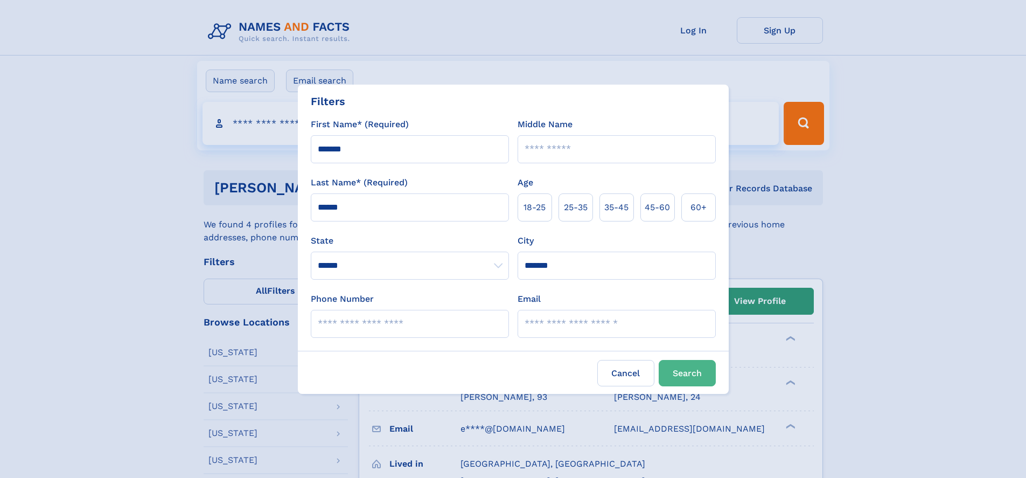  What do you see at coordinates (545, 124) in the screenshot?
I see `label: Middle Name` at bounding box center [545, 124].